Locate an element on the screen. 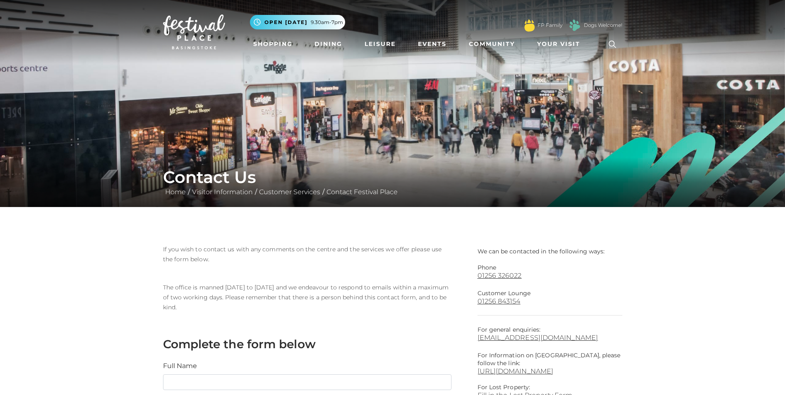  p: For general enquiries: is located at coordinates (550, 334).